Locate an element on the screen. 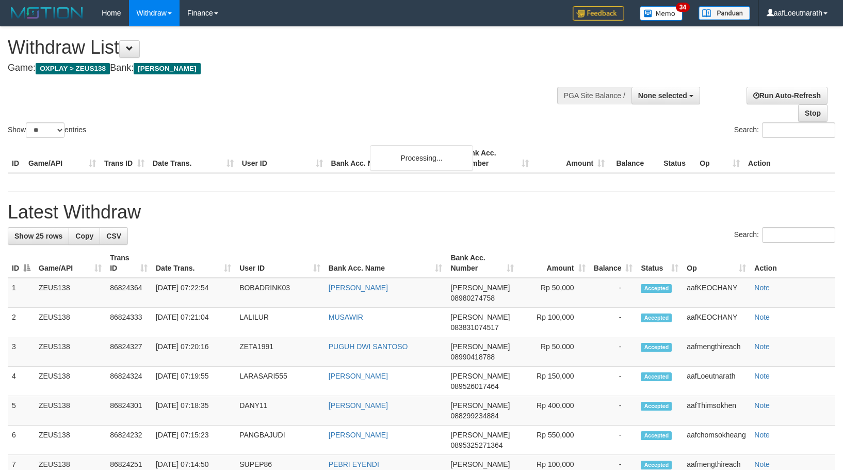  th: Balance: activate to sort column ascending is located at coordinates (614, 263).